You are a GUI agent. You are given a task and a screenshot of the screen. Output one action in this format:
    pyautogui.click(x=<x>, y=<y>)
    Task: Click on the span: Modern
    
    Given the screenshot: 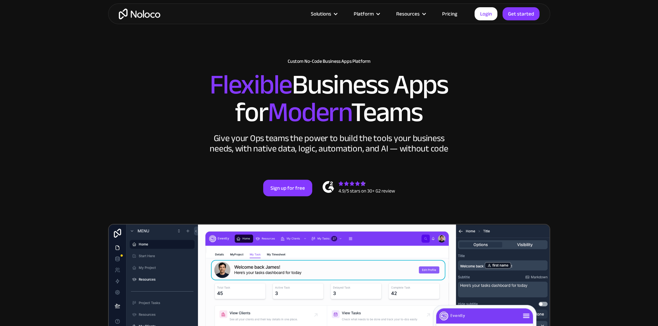 What is the action you would take?
    pyautogui.click(x=309, y=112)
    